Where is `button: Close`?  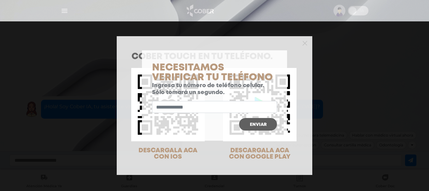
button: Close is located at coordinates (305, 43).